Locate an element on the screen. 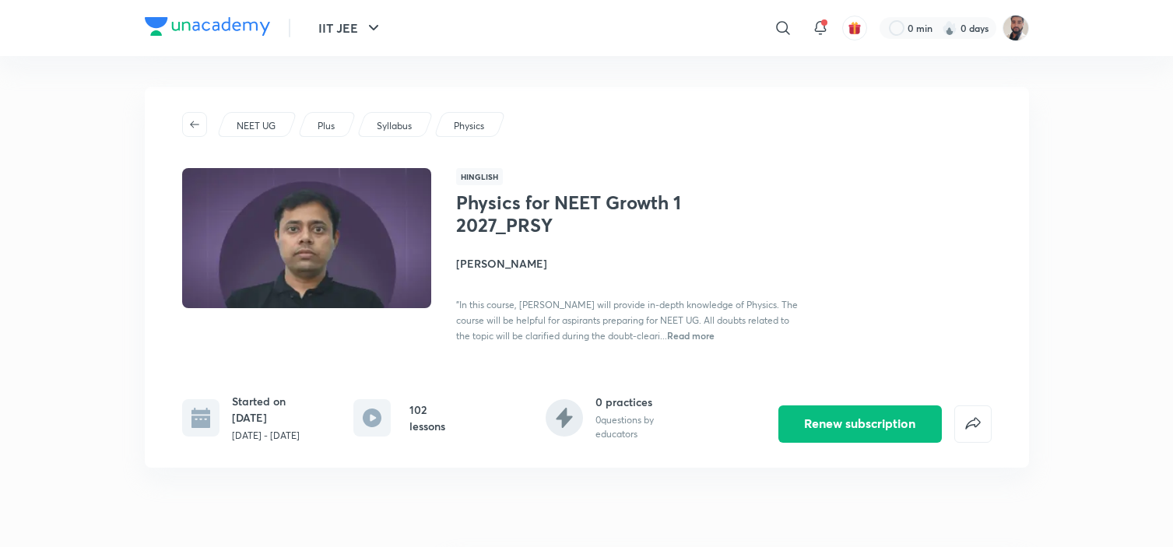 This screenshot has width=1173, height=547. button: false is located at coordinates (973, 424).